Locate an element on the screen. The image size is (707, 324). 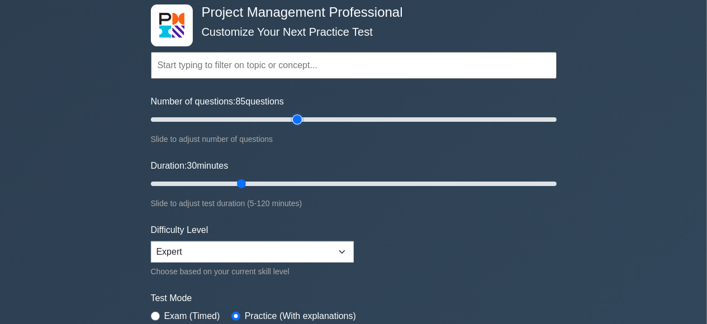
h4: Project Management Professional is located at coordinates (350, 12).